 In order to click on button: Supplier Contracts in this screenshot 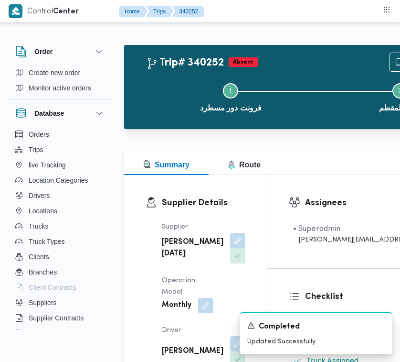, I will do `click(60, 318)`.